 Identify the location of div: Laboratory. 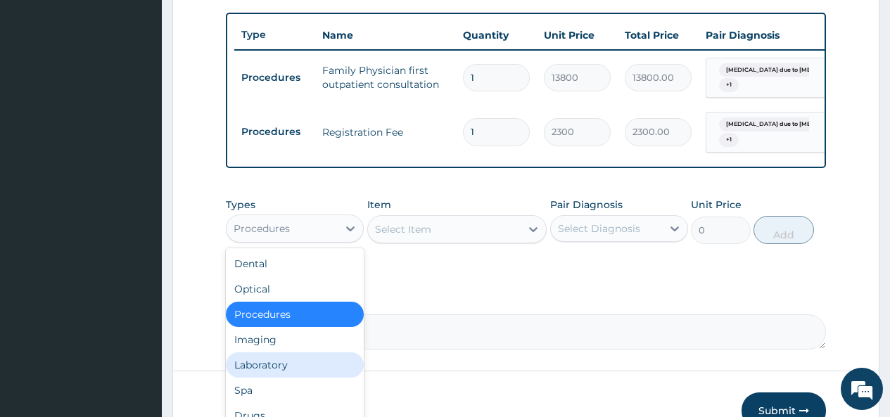
(295, 365).